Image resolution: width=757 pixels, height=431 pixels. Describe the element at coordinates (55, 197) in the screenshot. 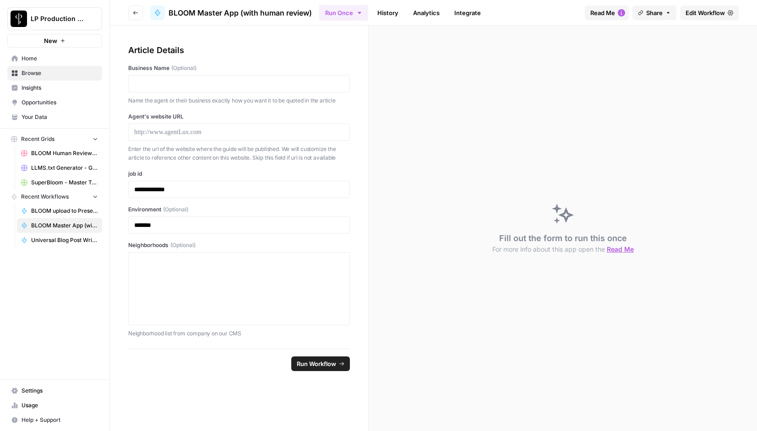

I see `button: Recent Workflows` at that location.